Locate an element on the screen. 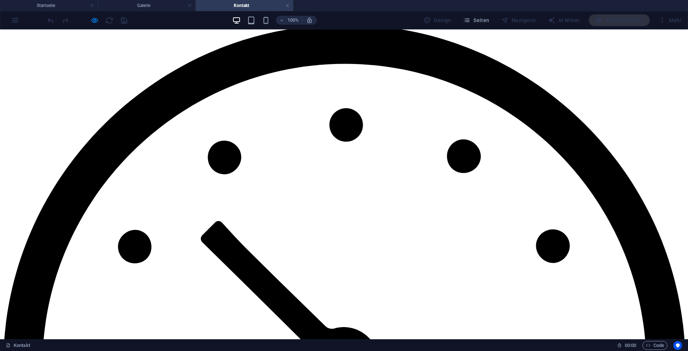 The width and height of the screenshot is (688, 351). h4: Galerie is located at coordinates (147, 6).